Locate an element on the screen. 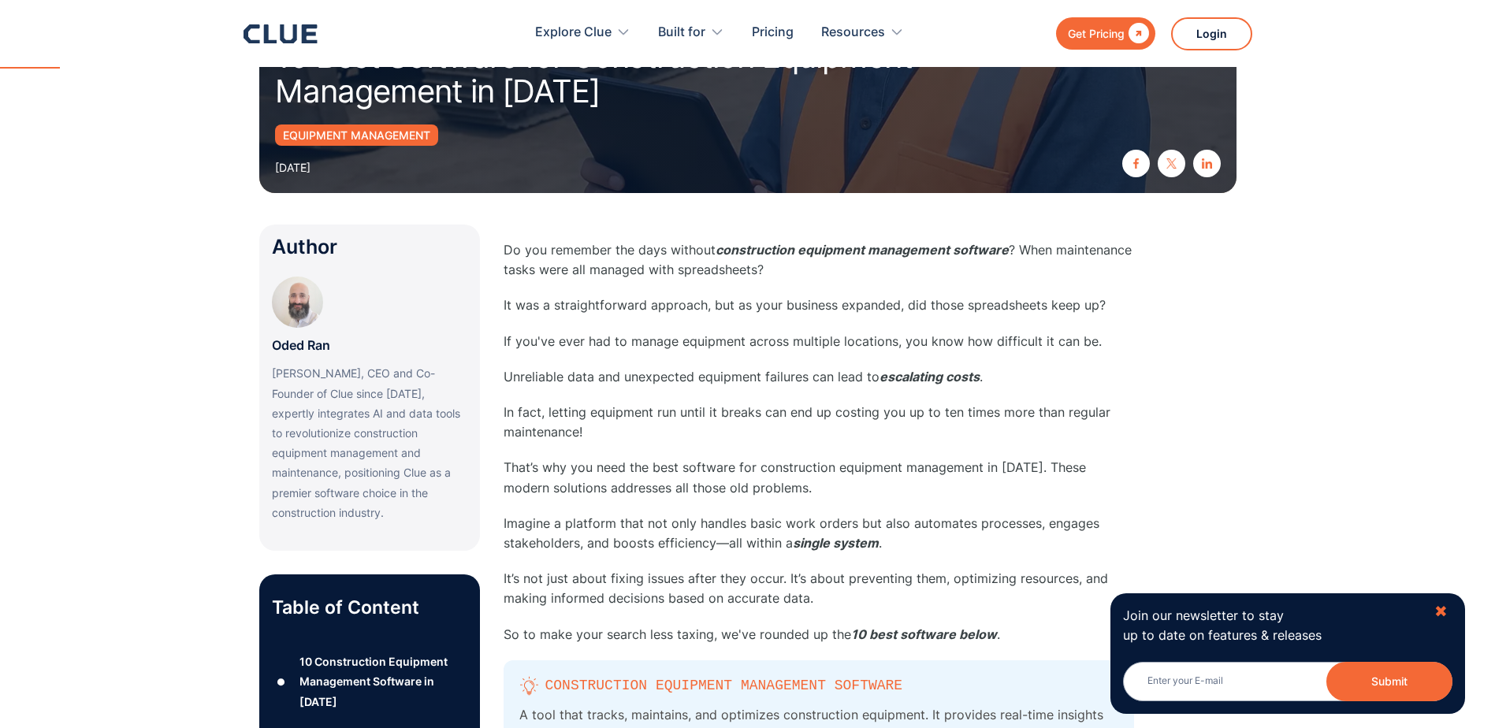  p: Construction Equipment Management Software is located at coordinates (724, 686).